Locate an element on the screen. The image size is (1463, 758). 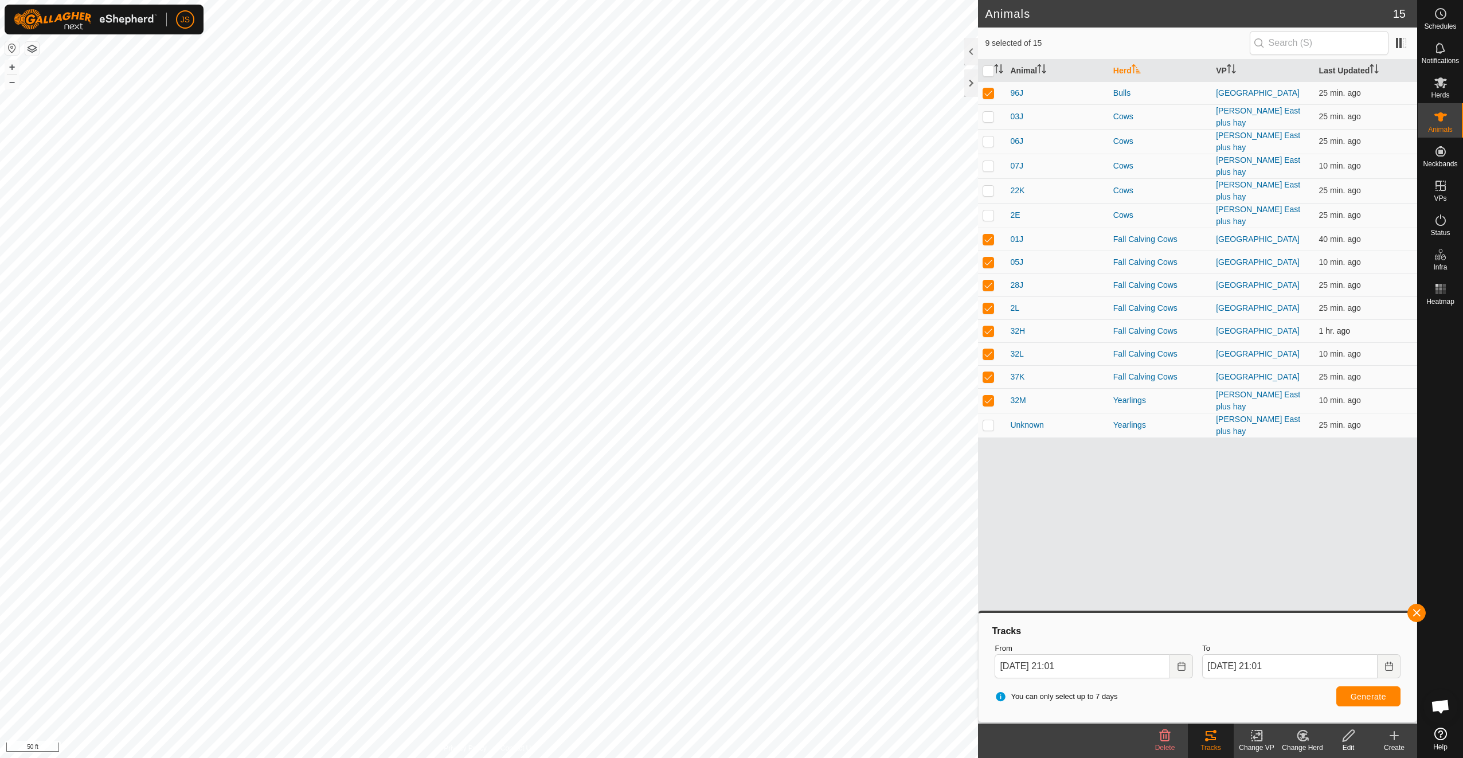
span: Status is located at coordinates (1440, 233).